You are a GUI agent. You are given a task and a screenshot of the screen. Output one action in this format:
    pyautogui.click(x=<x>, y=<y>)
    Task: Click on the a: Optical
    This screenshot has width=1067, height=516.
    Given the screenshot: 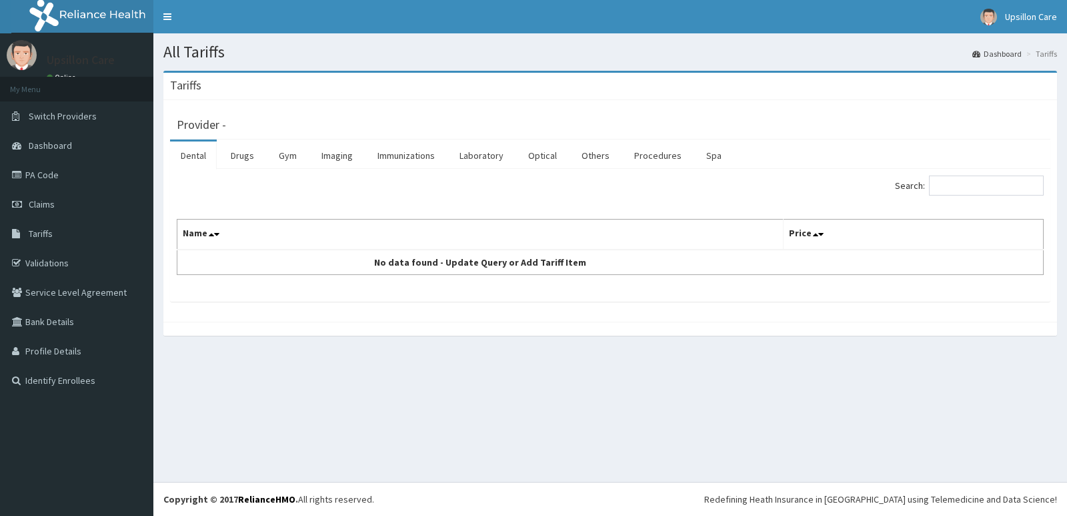 What is the action you would take?
    pyautogui.click(x=542, y=155)
    